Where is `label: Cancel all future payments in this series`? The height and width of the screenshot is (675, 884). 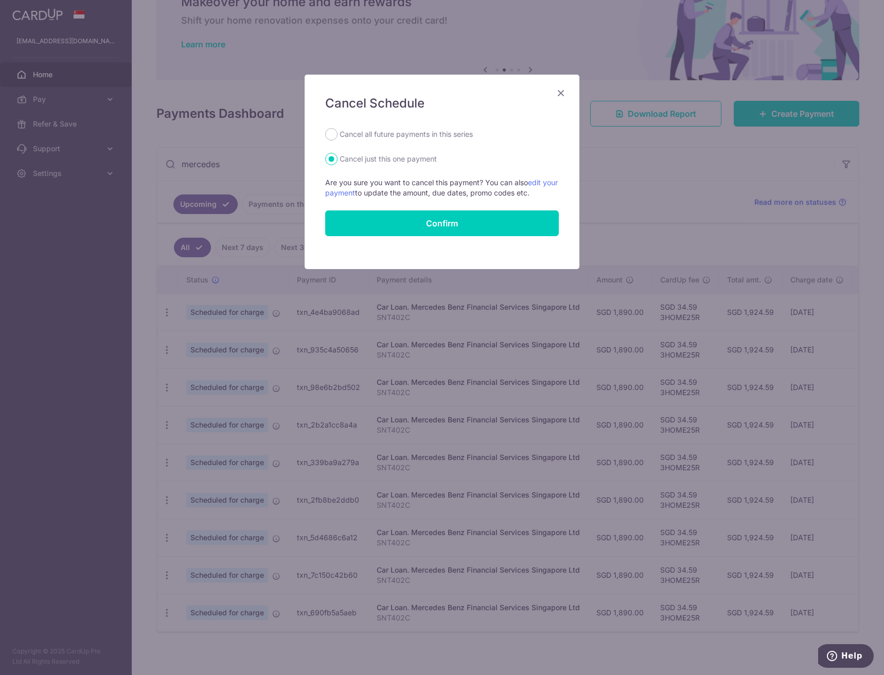 label: Cancel all future payments in this series is located at coordinates (406, 134).